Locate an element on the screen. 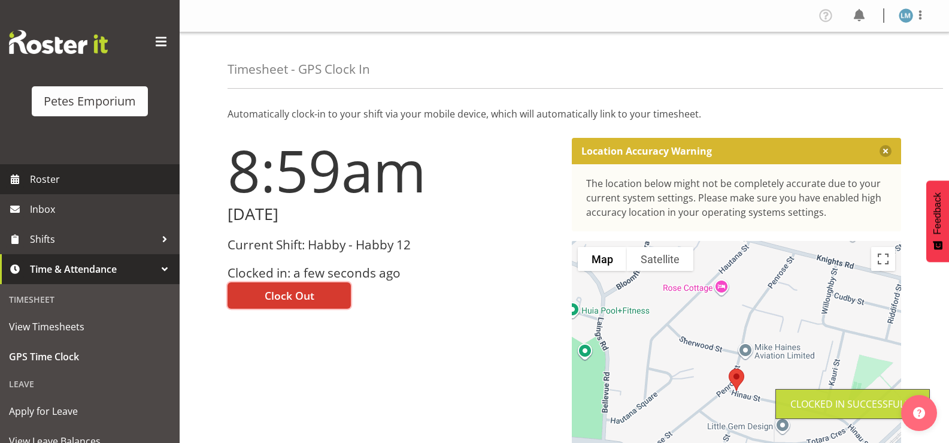  span: Inbox is located at coordinates (102, 209).